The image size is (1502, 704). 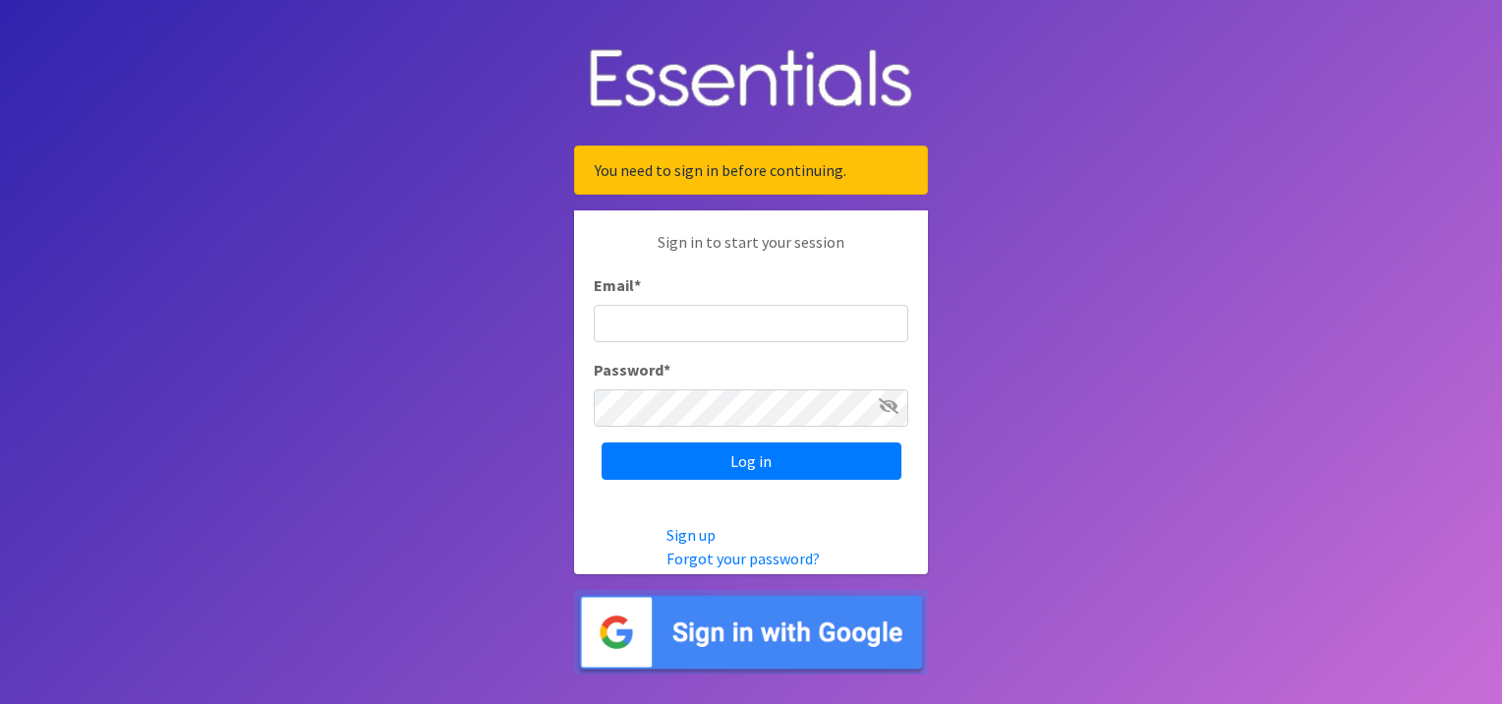 What do you see at coordinates (632, 370) in the screenshot?
I see `label: Password` at bounding box center [632, 370].